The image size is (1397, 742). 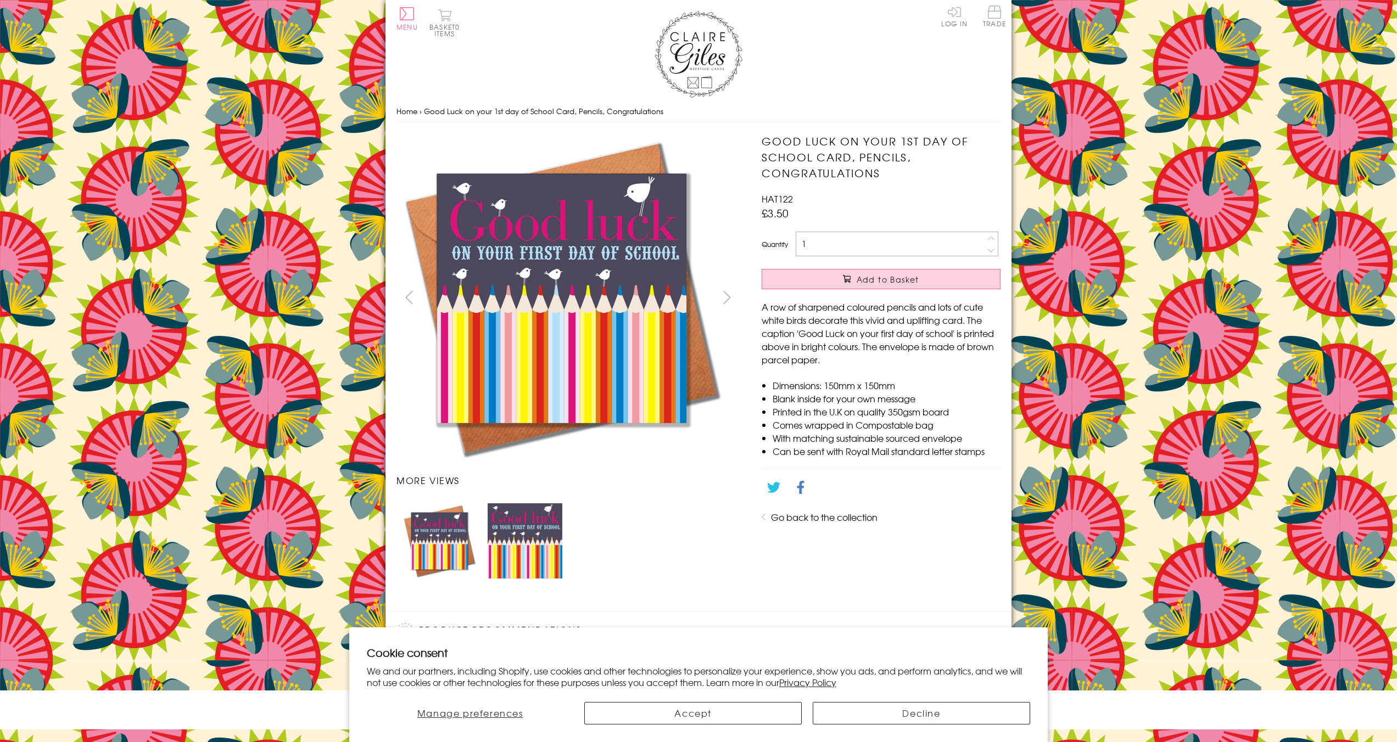 I want to click on nav: breadcrumbs, so click(x=698, y=111).